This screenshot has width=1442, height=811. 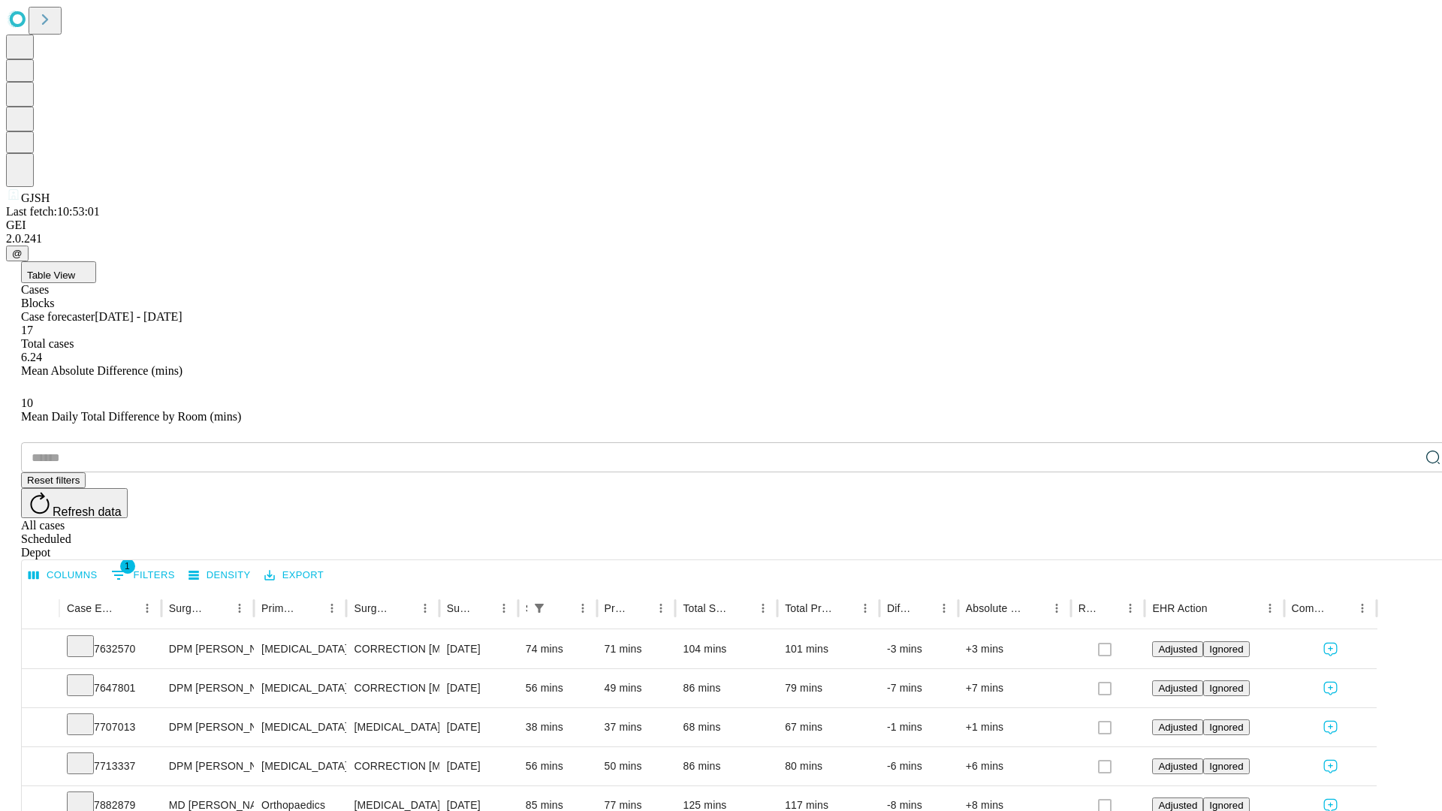 I want to click on div: -1 mins, so click(x=919, y=727).